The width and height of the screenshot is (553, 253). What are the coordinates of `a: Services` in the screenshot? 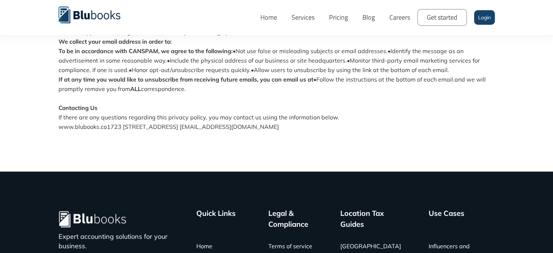 It's located at (303, 17).